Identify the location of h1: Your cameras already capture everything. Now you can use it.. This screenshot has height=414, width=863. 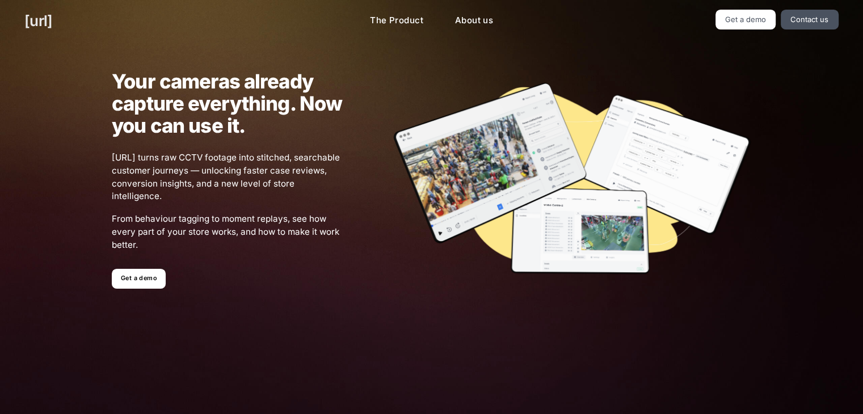
(227, 103).